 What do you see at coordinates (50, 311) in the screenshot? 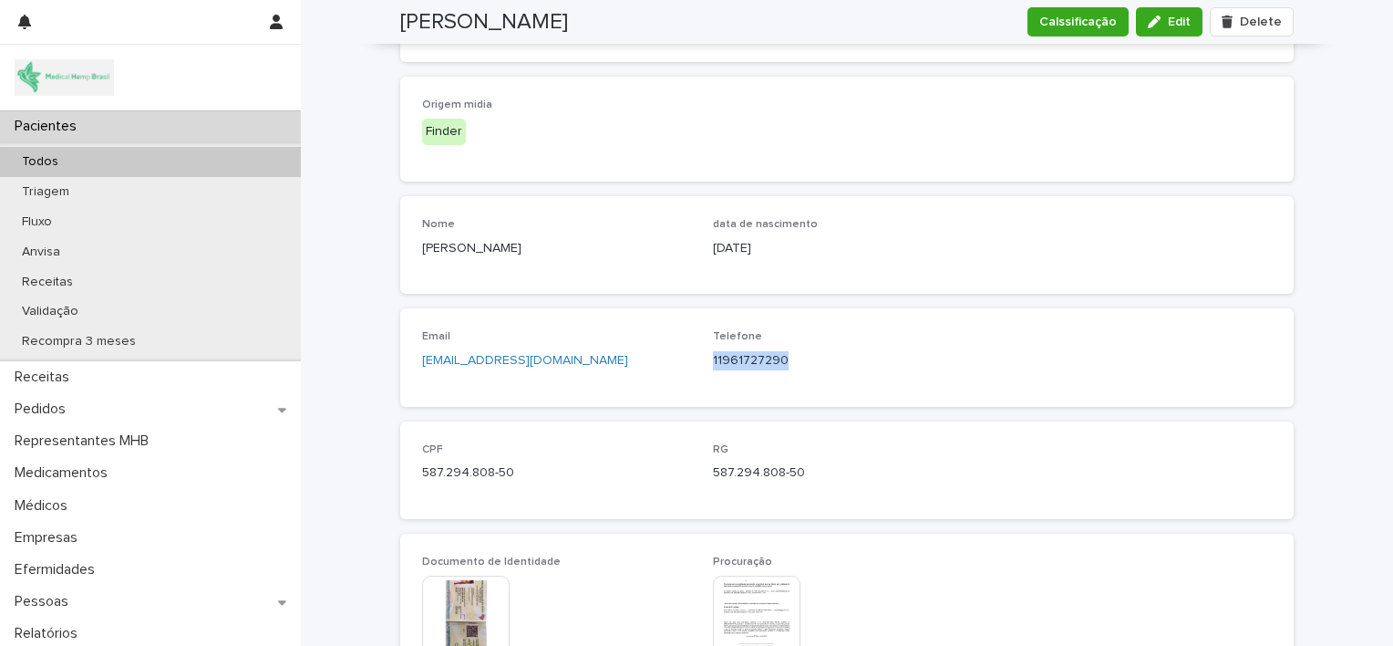
I see `p: Validação` at bounding box center [50, 311].